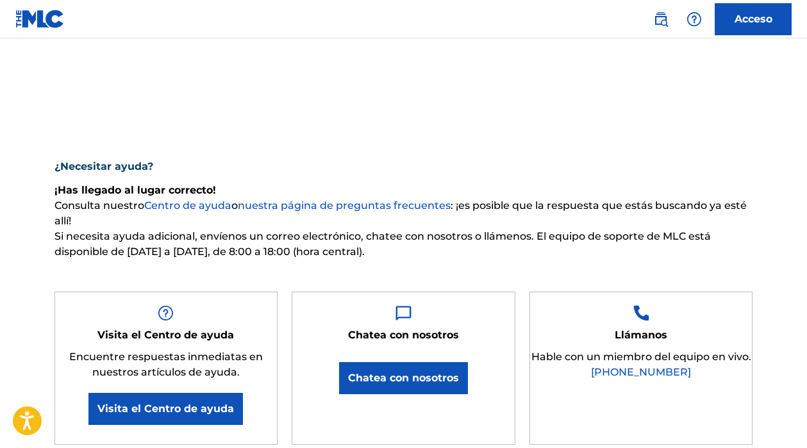 This screenshot has height=448, width=807. What do you see at coordinates (40, 19) in the screenshot?
I see `img: Logotipo del MLC` at bounding box center [40, 19].